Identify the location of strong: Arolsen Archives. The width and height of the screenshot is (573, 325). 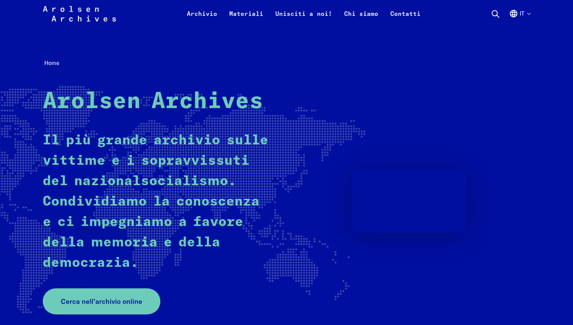
(153, 102).